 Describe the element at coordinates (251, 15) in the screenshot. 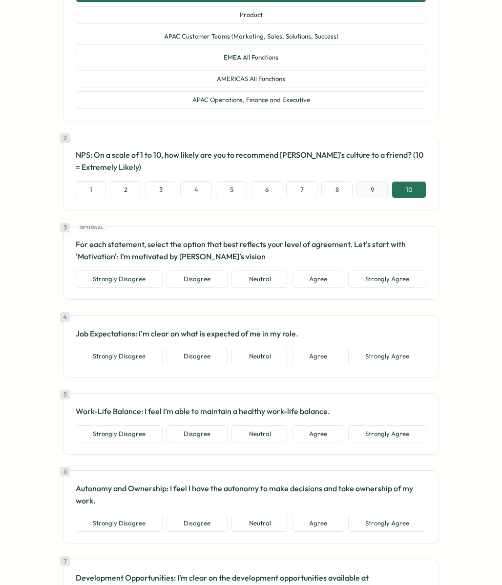

I see `button: Product` at that location.